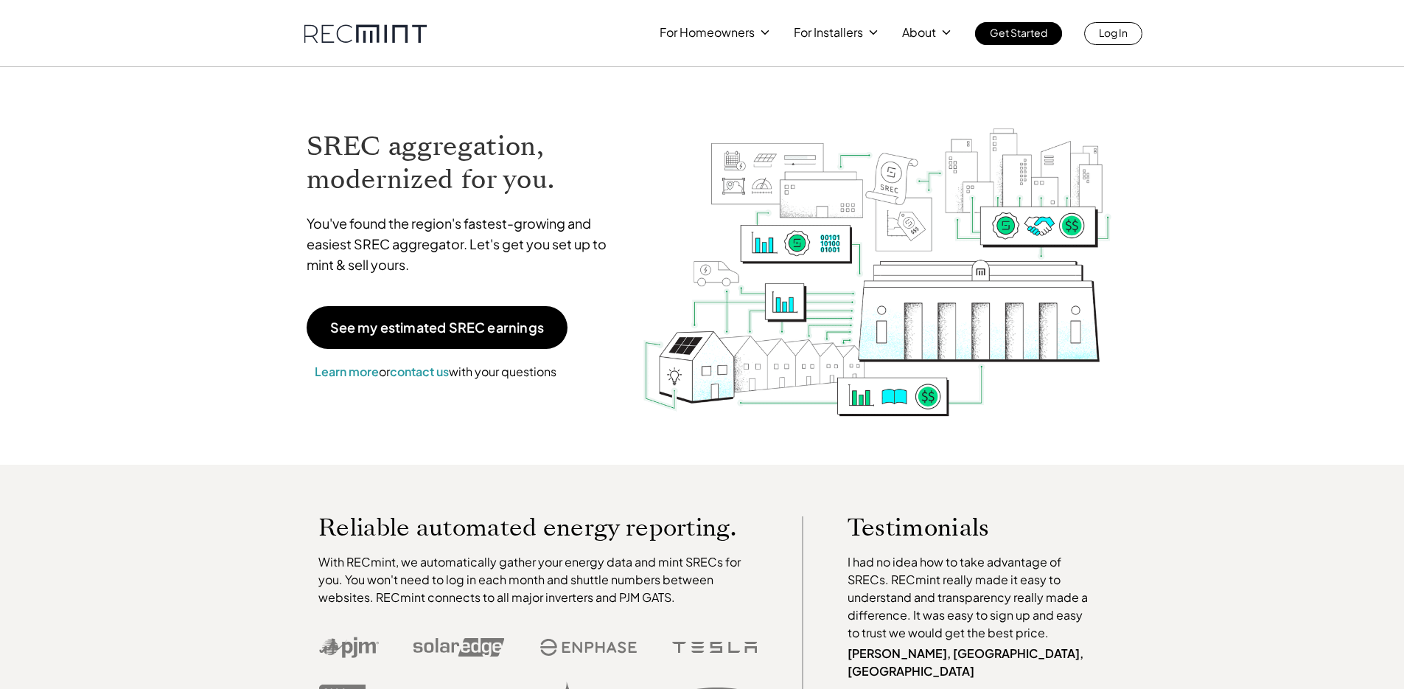 The image size is (1404, 689). Describe the element at coordinates (1113, 32) in the screenshot. I see `p: Log In` at that location.